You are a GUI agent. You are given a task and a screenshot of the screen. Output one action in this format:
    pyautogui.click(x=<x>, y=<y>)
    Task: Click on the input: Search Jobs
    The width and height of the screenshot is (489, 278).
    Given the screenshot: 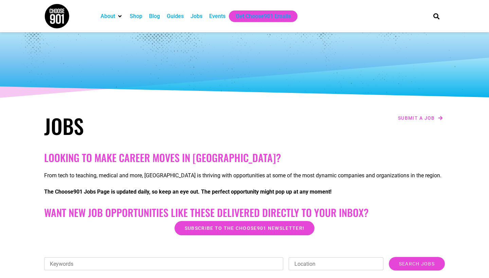 What is the action you would take?
    pyautogui.click(x=417, y=264)
    